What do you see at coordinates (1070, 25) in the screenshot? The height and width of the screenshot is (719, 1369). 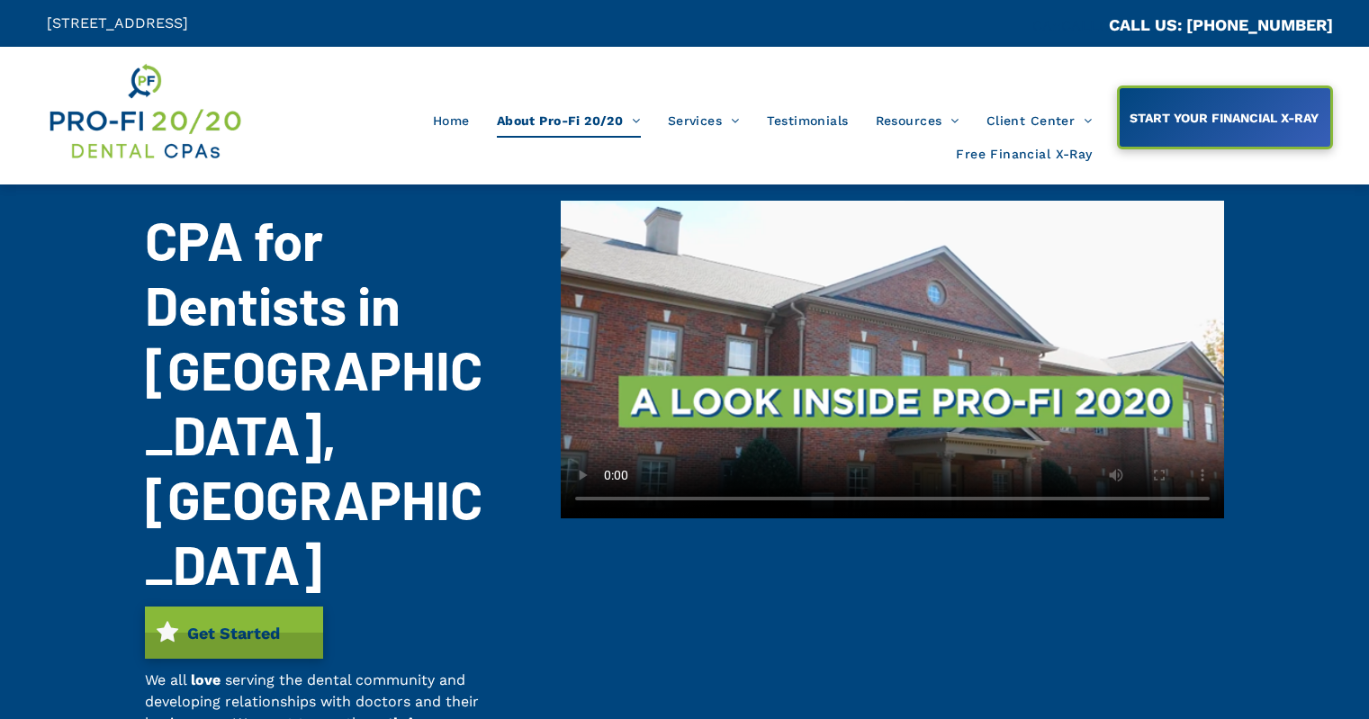 I see `span: CA::CALLC` at bounding box center [1070, 25].